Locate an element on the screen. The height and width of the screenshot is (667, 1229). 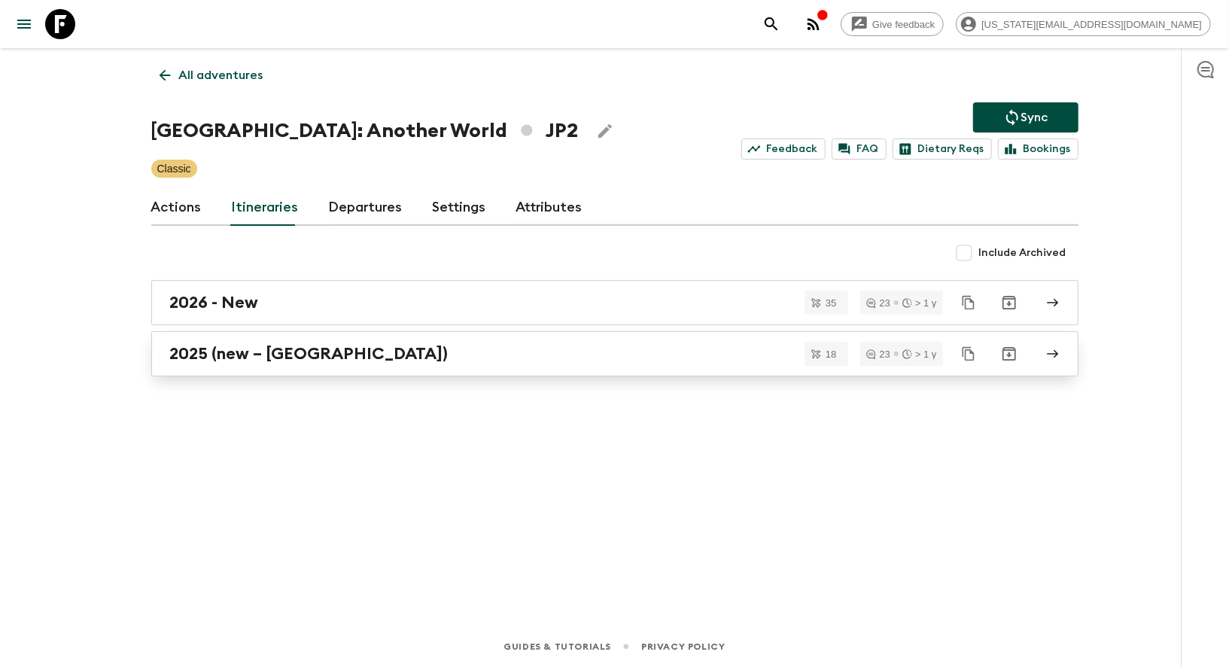
a: Guides & Tutorials is located at coordinates (557, 647).